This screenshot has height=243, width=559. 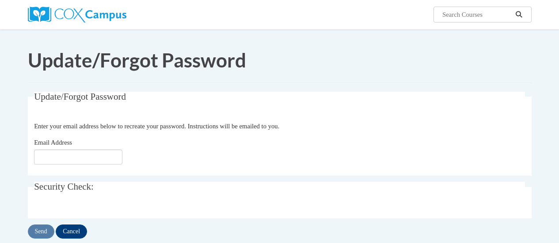 I want to click on input: Email, so click(x=78, y=157).